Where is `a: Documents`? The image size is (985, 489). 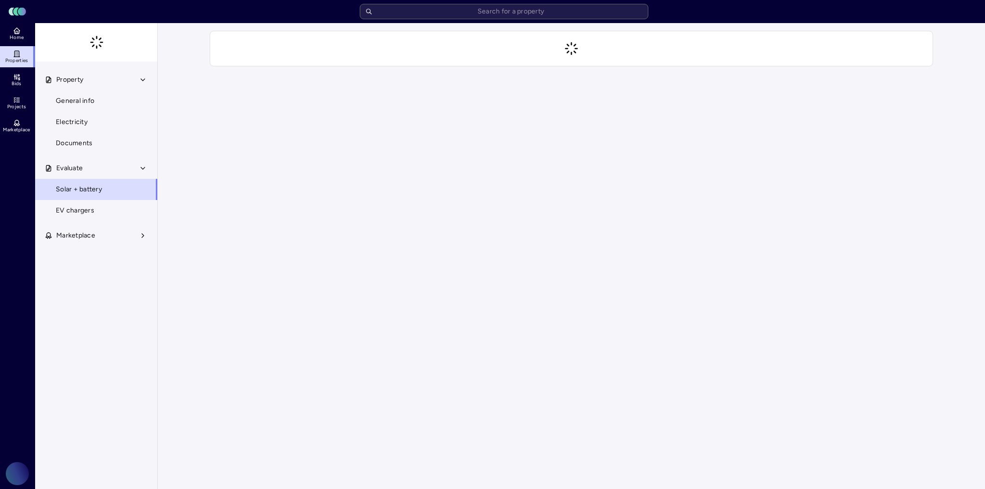 a: Documents is located at coordinates (96, 143).